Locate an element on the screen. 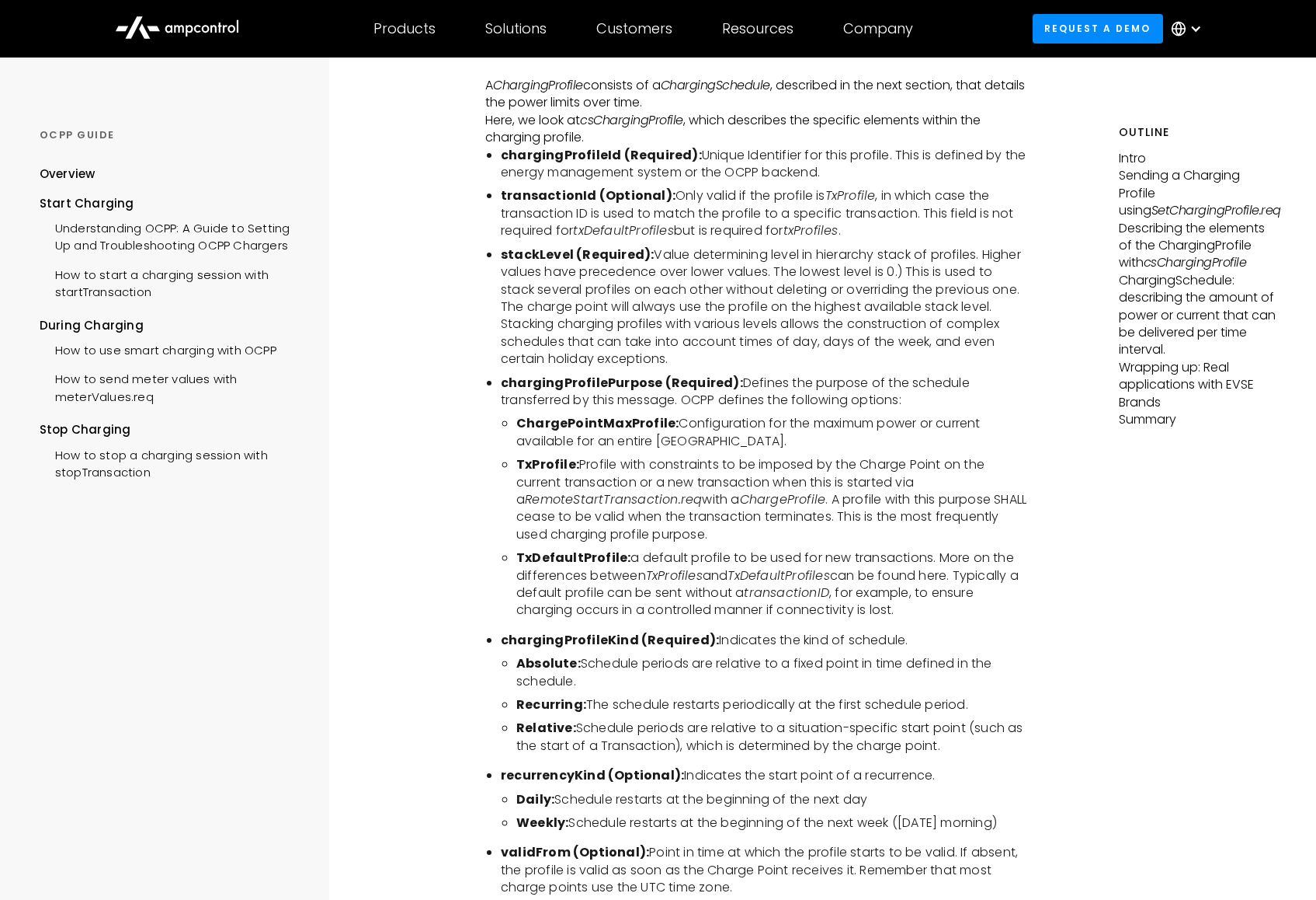  li: Profile with constraints to be imposed by the Charge Point on the current transaction or a new tr... is located at coordinates (772, 500).